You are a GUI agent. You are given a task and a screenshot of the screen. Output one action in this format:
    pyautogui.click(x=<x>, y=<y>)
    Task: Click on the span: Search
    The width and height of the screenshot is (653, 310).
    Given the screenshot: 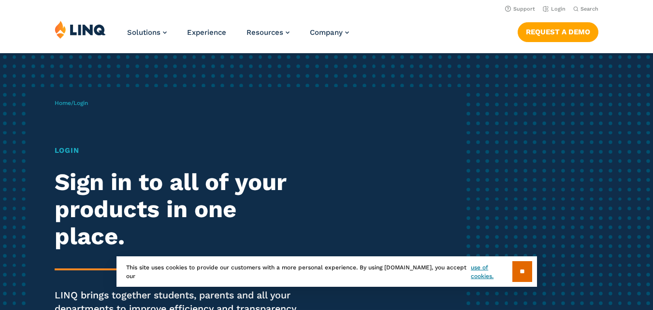 What is the action you would take?
    pyautogui.click(x=589, y=9)
    